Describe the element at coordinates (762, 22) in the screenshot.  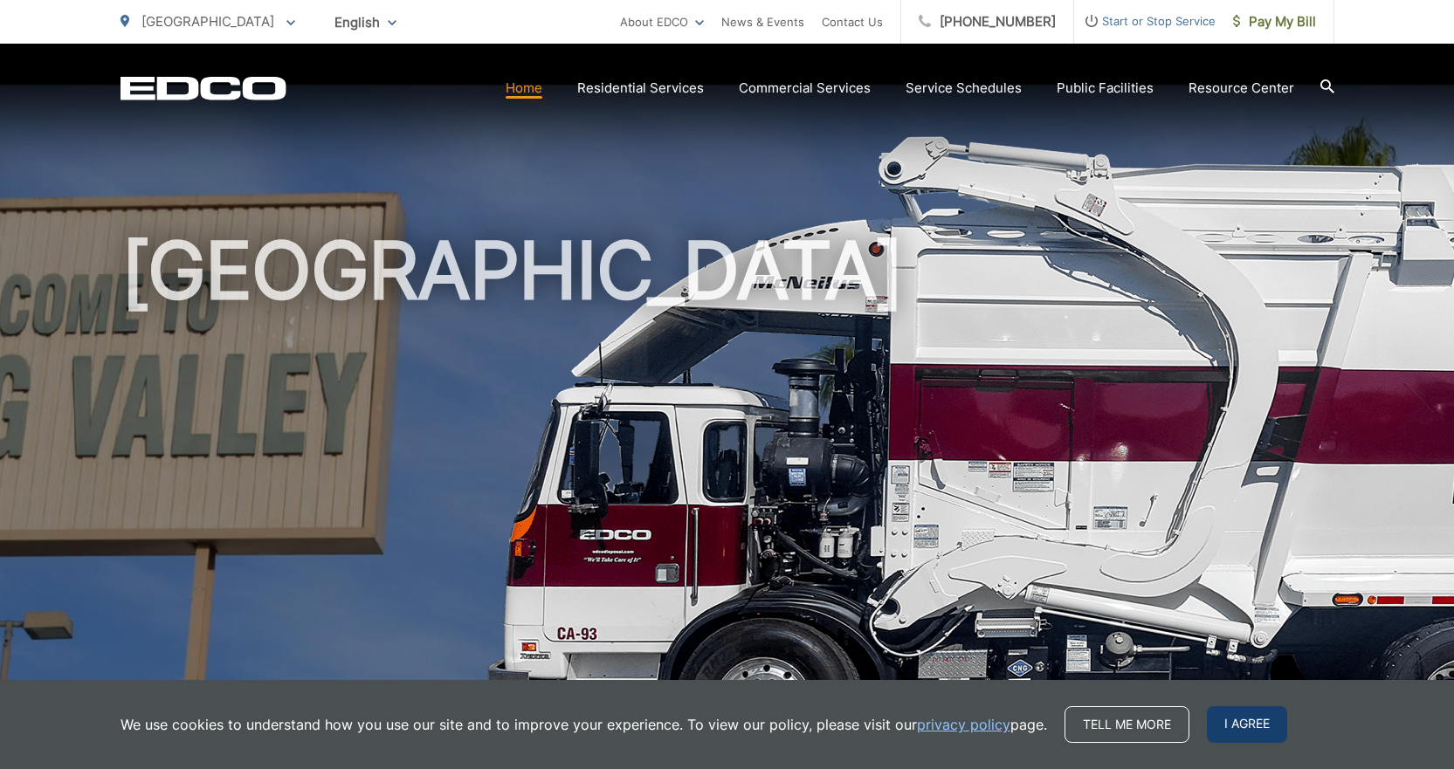
I see `a: News & Events` at that location.